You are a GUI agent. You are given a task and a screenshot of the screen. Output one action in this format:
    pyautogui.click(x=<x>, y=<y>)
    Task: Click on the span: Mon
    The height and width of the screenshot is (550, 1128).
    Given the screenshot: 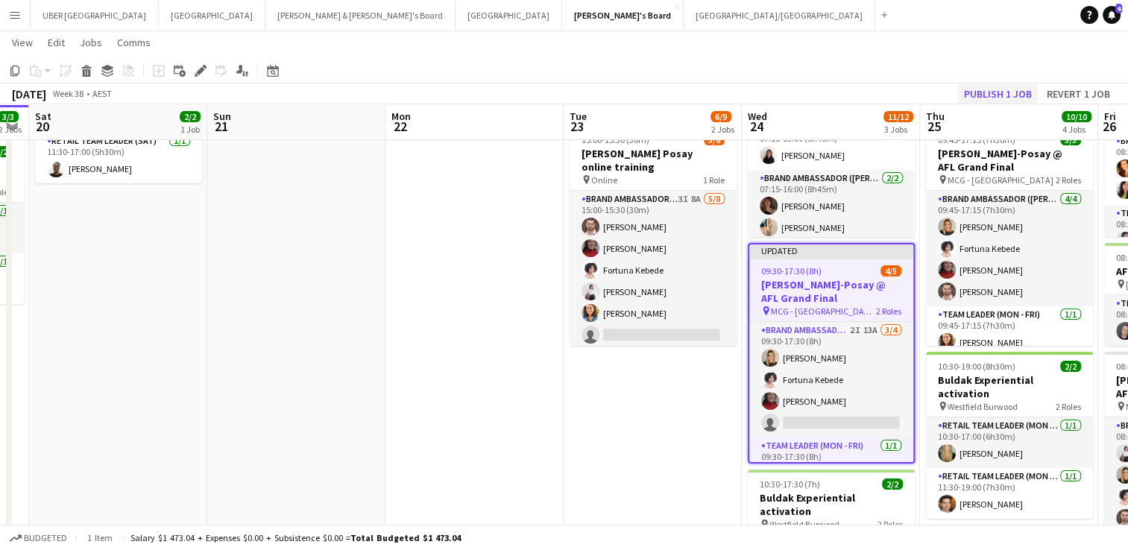 What is the action you would take?
    pyautogui.click(x=401, y=116)
    